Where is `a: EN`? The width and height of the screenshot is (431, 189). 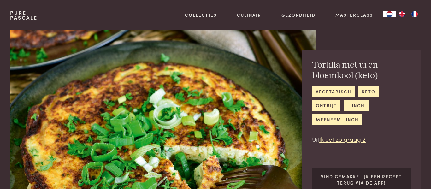
a: EN is located at coordinates (402, 14).